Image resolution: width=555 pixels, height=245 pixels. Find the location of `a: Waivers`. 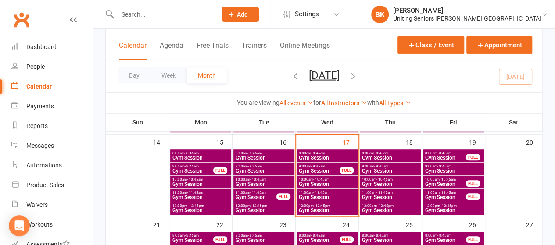

a: Waivers is located at coordinates (52, 205).